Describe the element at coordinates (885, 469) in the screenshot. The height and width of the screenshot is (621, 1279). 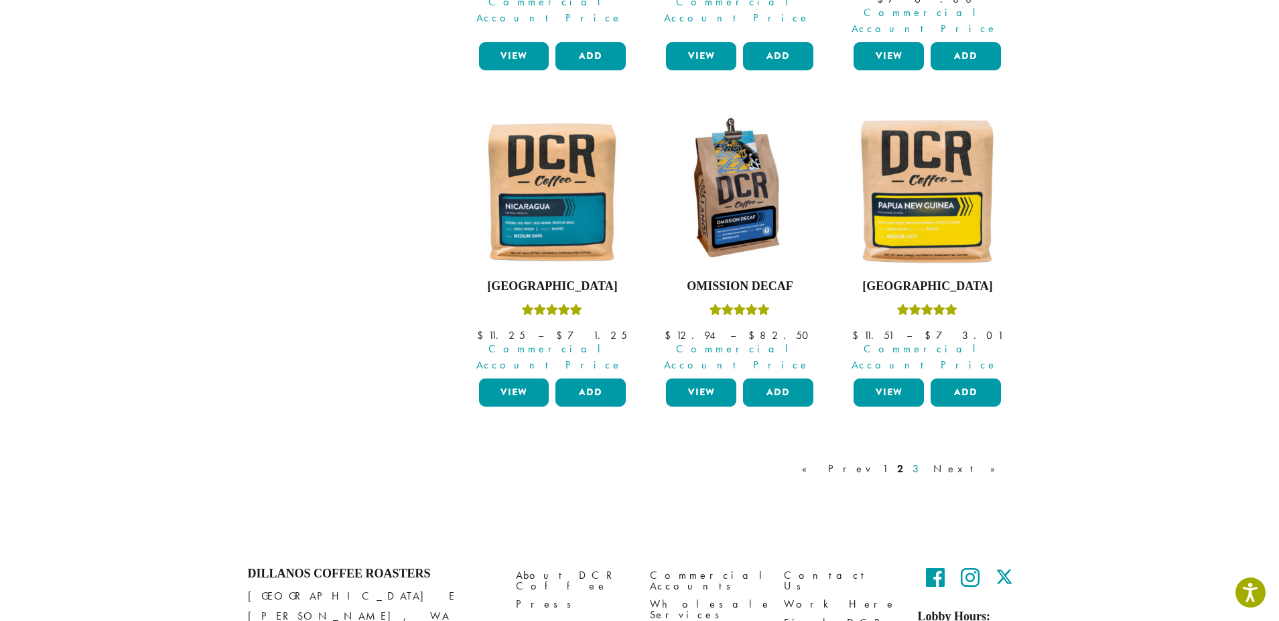
I see `a: 1` at that location.